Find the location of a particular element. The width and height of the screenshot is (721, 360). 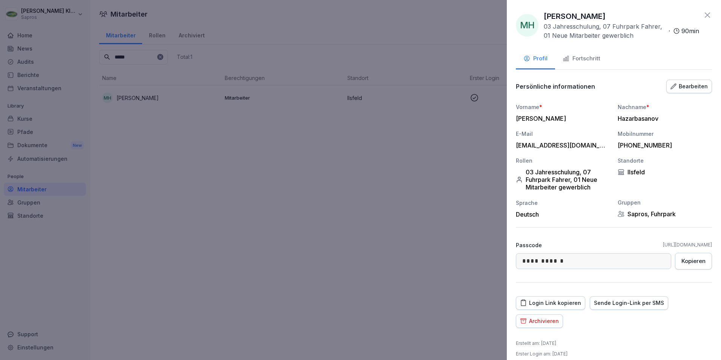

div: Vorname is located at coordinates (563, 107).